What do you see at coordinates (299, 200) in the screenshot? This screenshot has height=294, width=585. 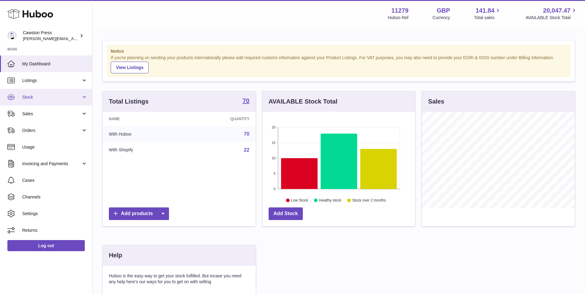 I see `text: Low Stock` at bounding box center [299, 200].